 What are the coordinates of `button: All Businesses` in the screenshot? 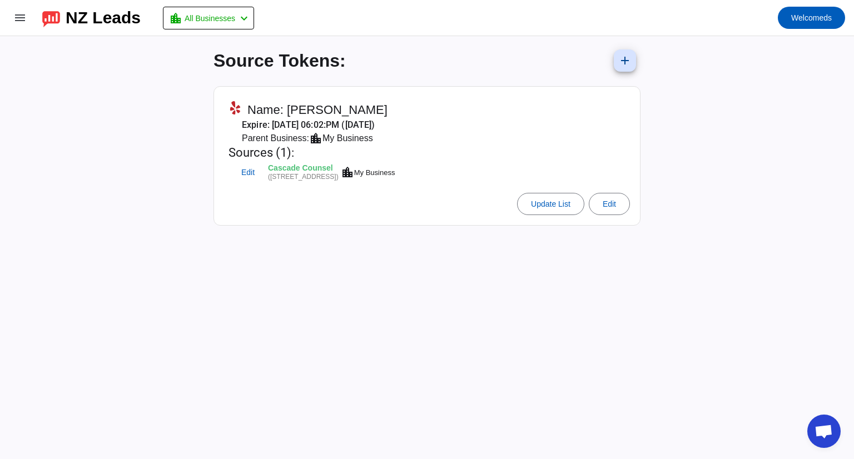 It's located at (209, 18).